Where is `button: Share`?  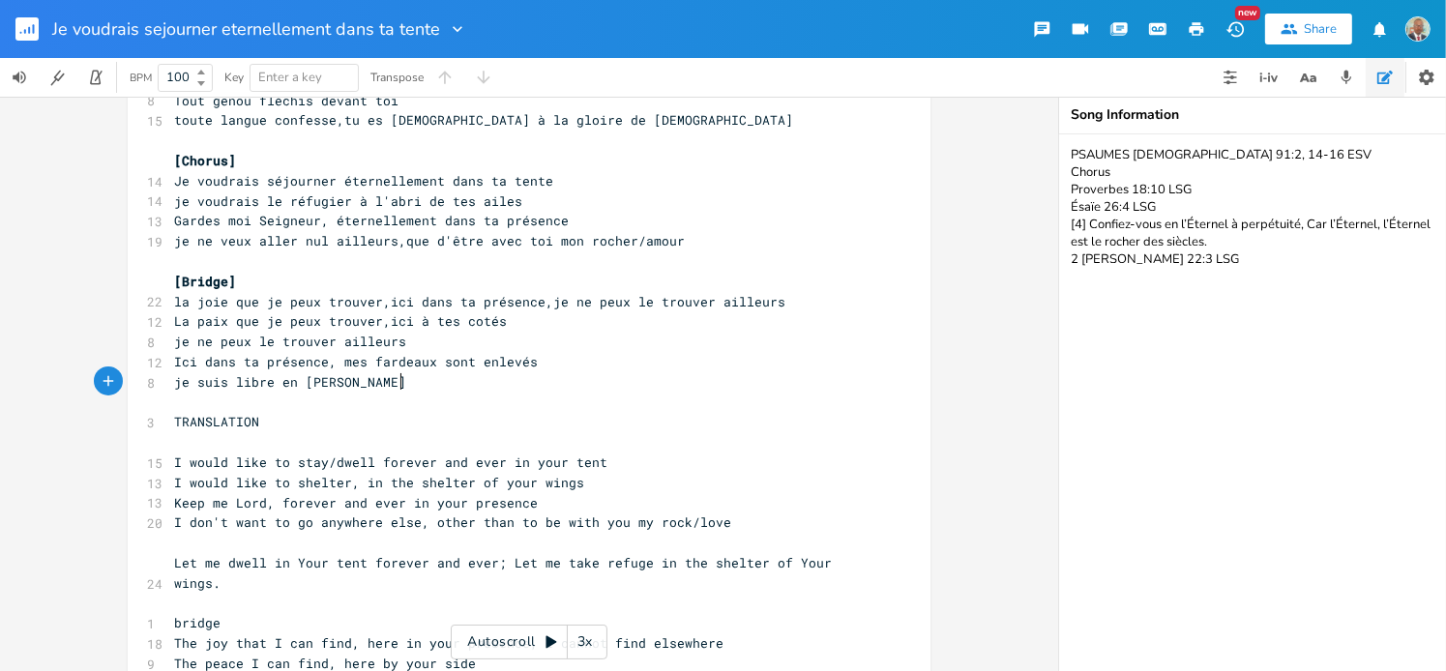
button: Share is located at coordinates (1309, 29).